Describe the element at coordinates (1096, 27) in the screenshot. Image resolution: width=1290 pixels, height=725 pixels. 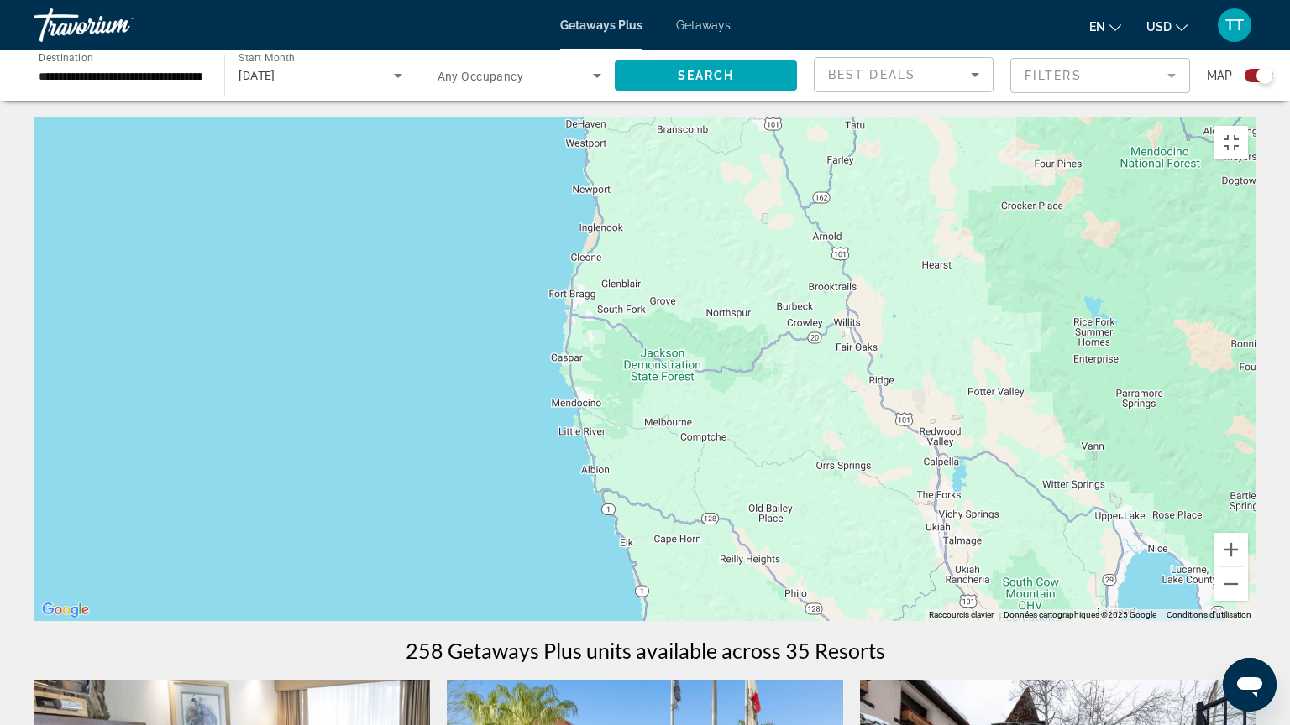
I see `span: en` at that location.